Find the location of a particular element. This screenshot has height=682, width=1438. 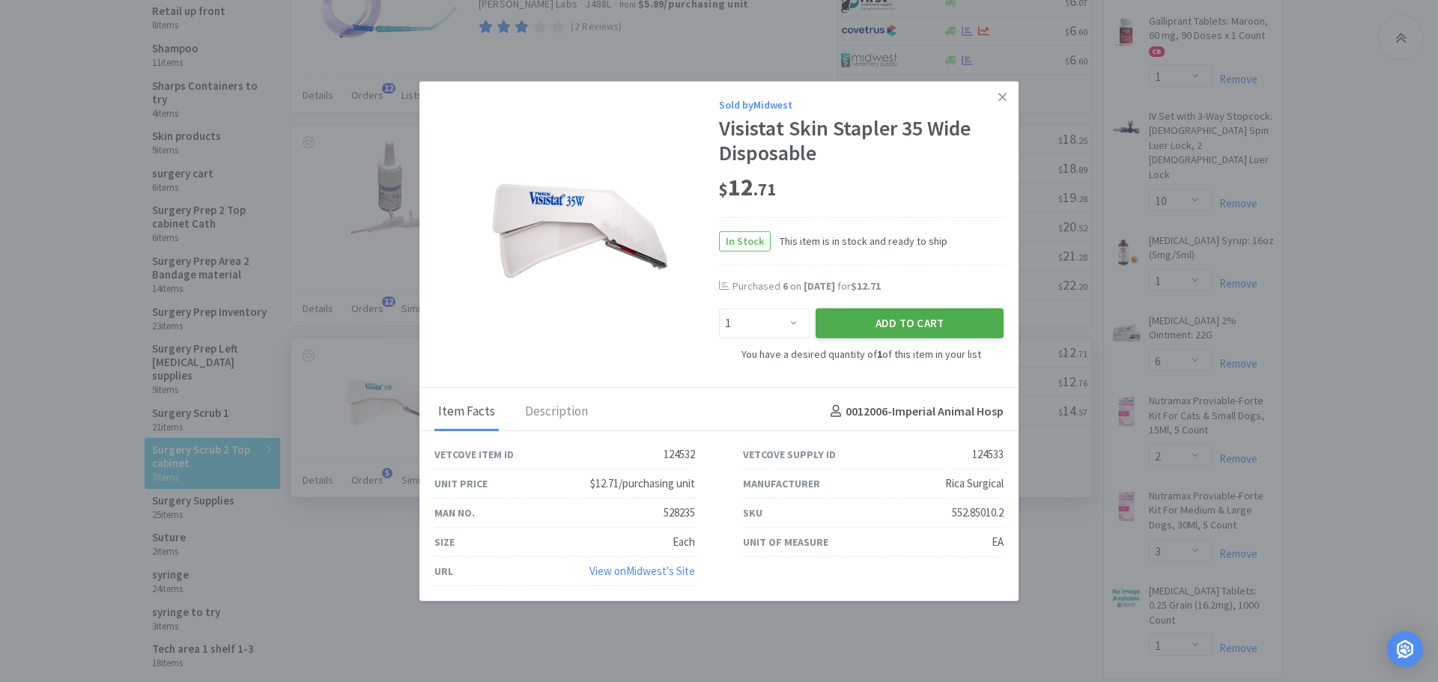

div: Unit of Measure is located at coordinates (786, 542).